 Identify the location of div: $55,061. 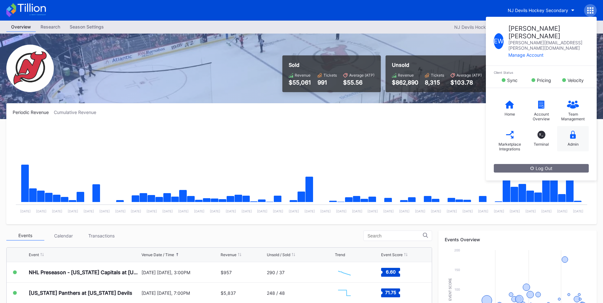
(300, 82).